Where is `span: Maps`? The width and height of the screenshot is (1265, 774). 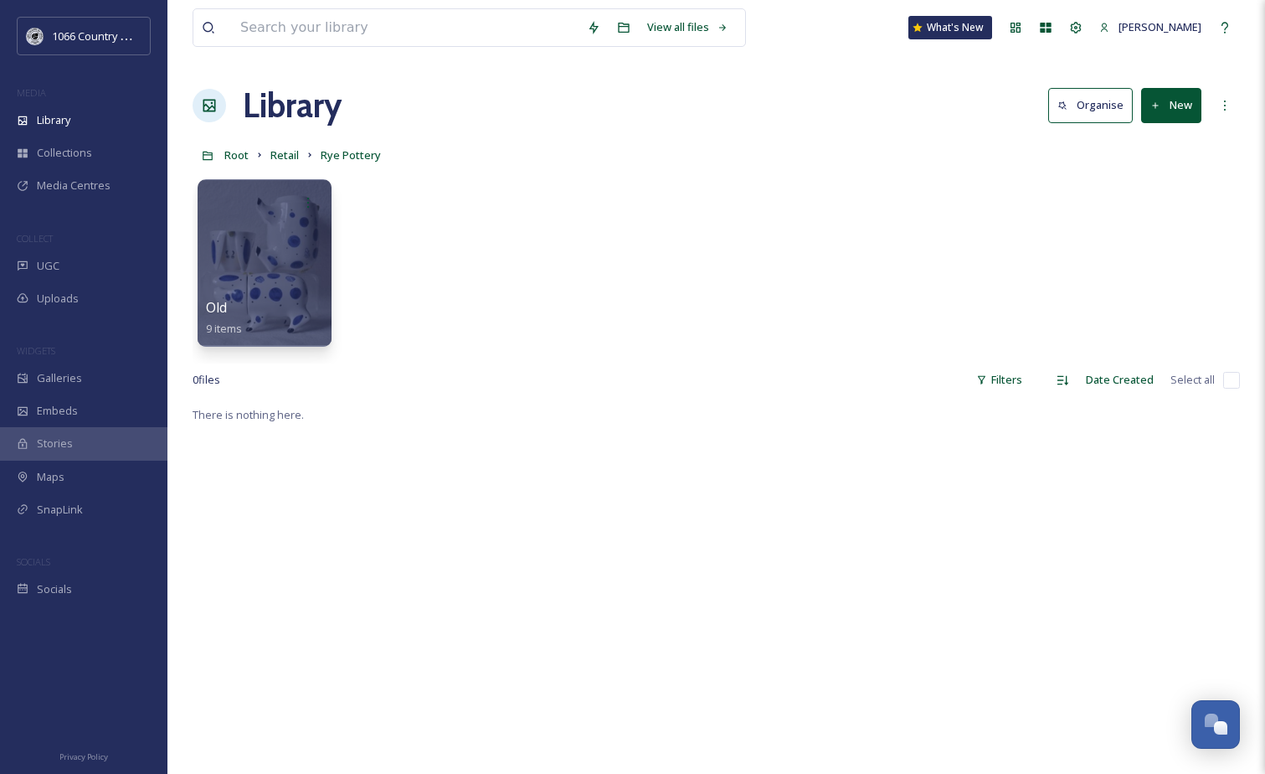
span: Maps is located at coordinates (50, 477).